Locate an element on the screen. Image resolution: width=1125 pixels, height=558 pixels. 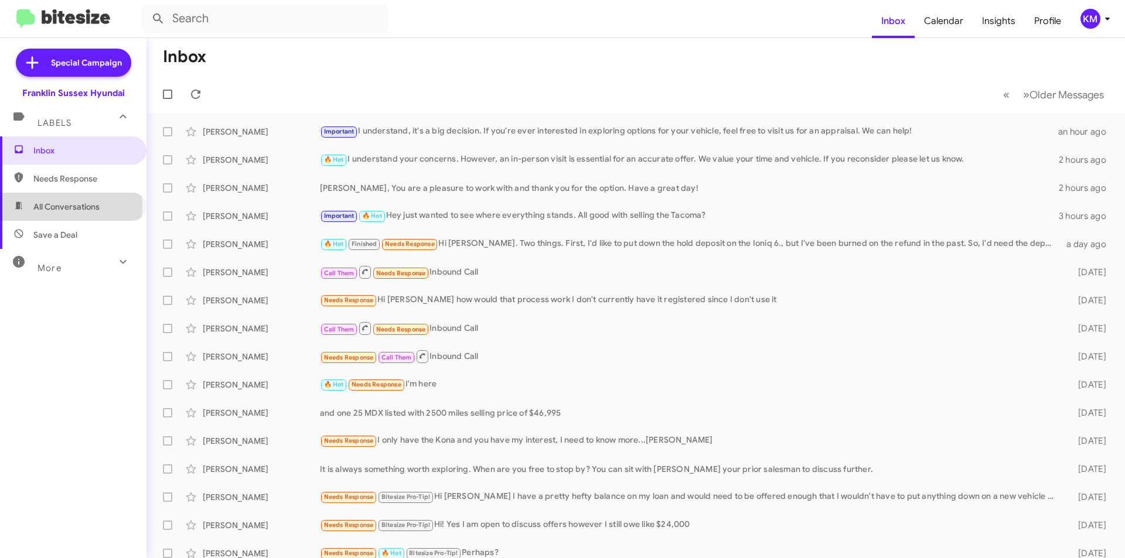
span: Calendar is located at coordinates (943, 21).